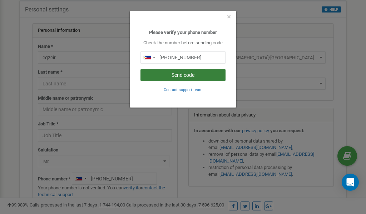  What do you see at coordinates (183, 43) in the screenshot?
I see `p: Check the number before sending code` at bounding box center [183, 43].